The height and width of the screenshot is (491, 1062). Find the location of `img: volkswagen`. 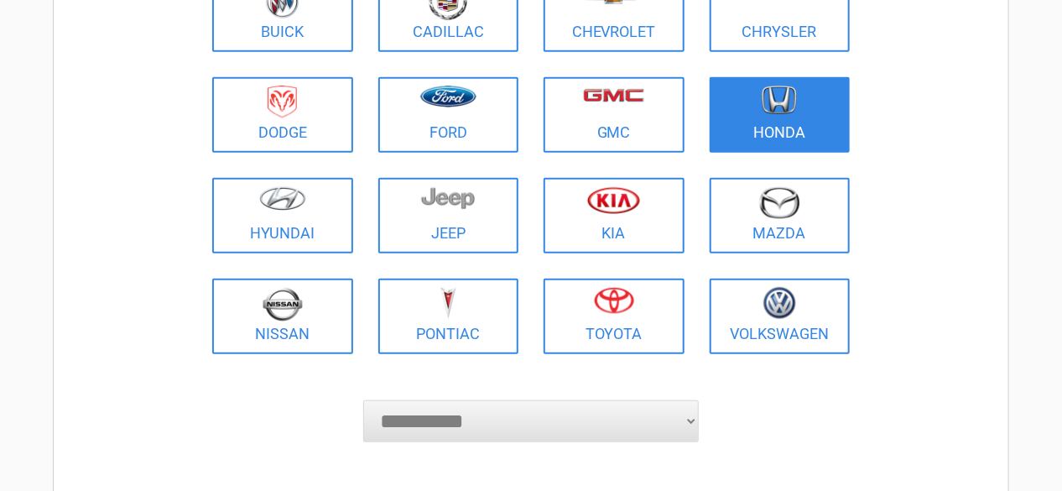

img: volkswagen is located at coordinates (779, 303).